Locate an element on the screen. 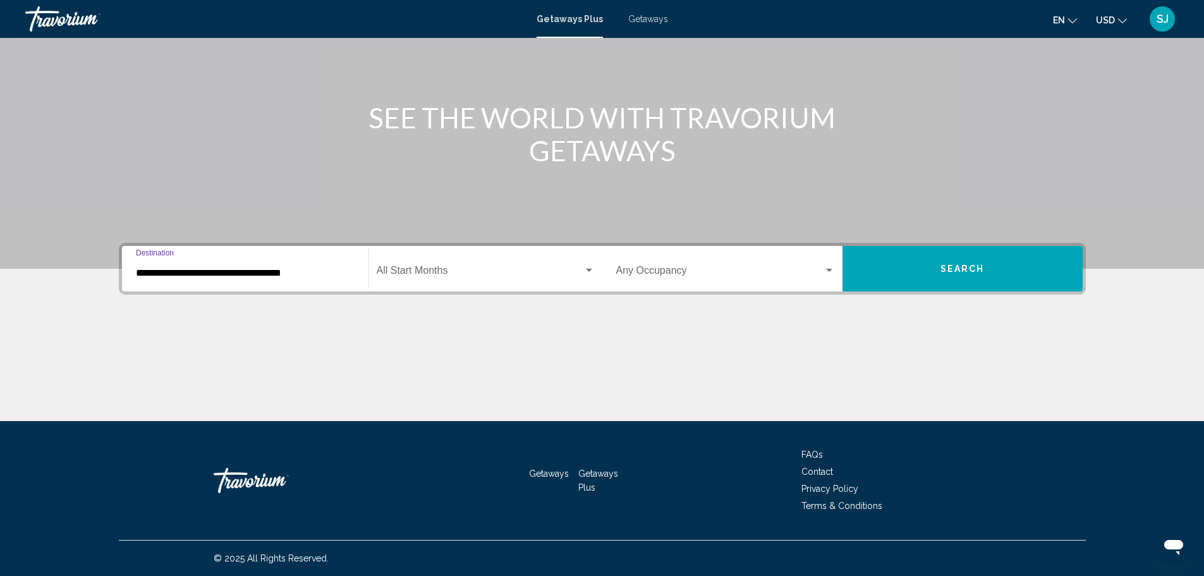 The height and width of the screenshot is (576, 1204). h1: SEE THE WORLD WITH TRAVORIUM GETAWAYS is located at coordinates (602, 134).